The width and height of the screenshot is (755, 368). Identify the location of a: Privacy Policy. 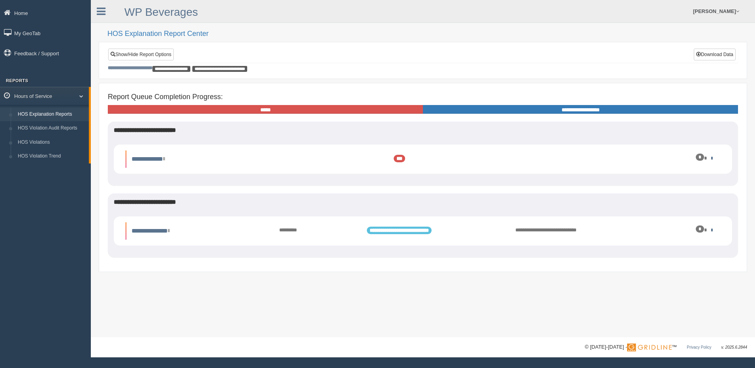
(699, 347).